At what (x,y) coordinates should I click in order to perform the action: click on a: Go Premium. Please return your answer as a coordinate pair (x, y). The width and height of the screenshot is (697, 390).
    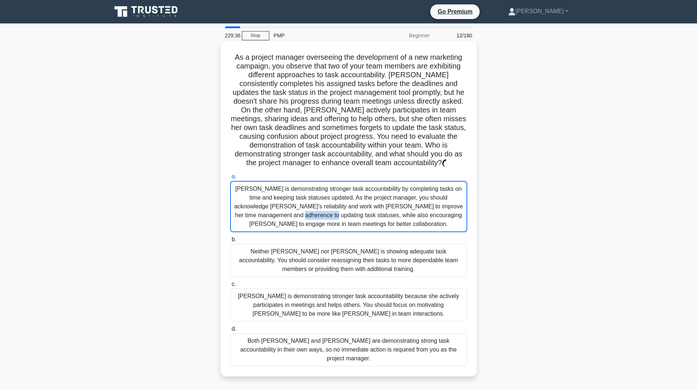
    Looking at the image, I should click on (455, 11).